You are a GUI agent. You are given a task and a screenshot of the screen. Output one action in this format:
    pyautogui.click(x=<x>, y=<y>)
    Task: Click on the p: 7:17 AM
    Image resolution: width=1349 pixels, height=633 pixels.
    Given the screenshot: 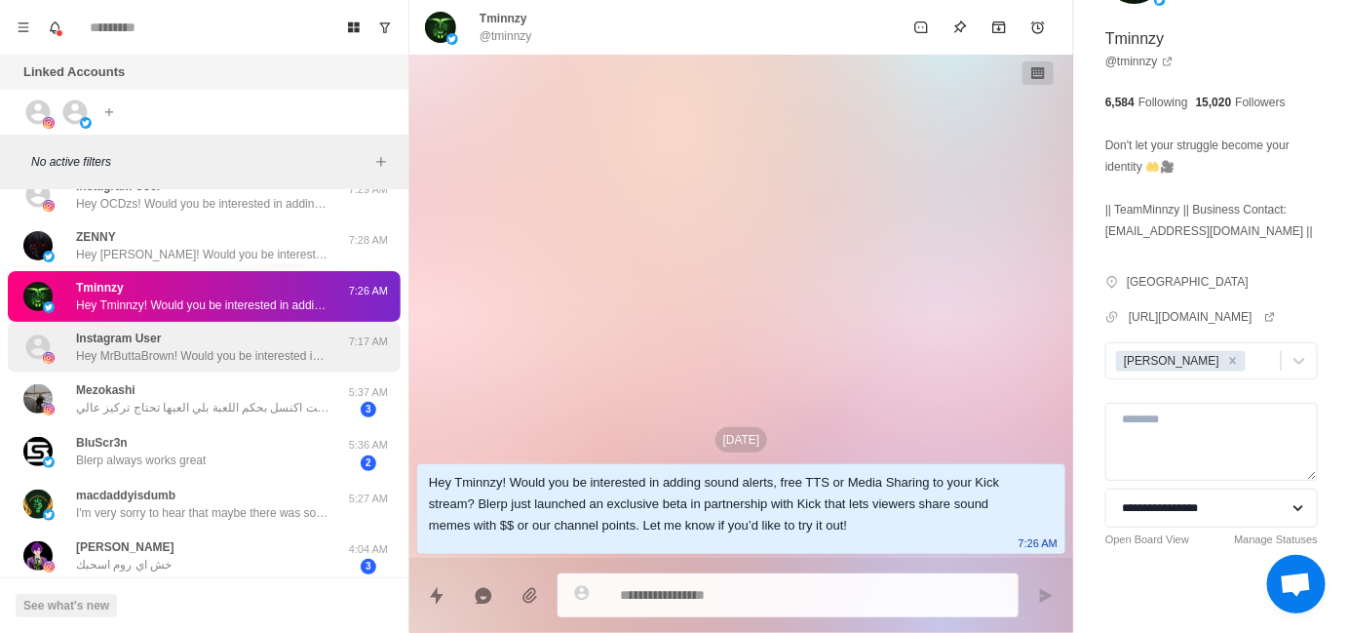 What is the action you would take?
    pyautogui.click(x=368, y=341)
    